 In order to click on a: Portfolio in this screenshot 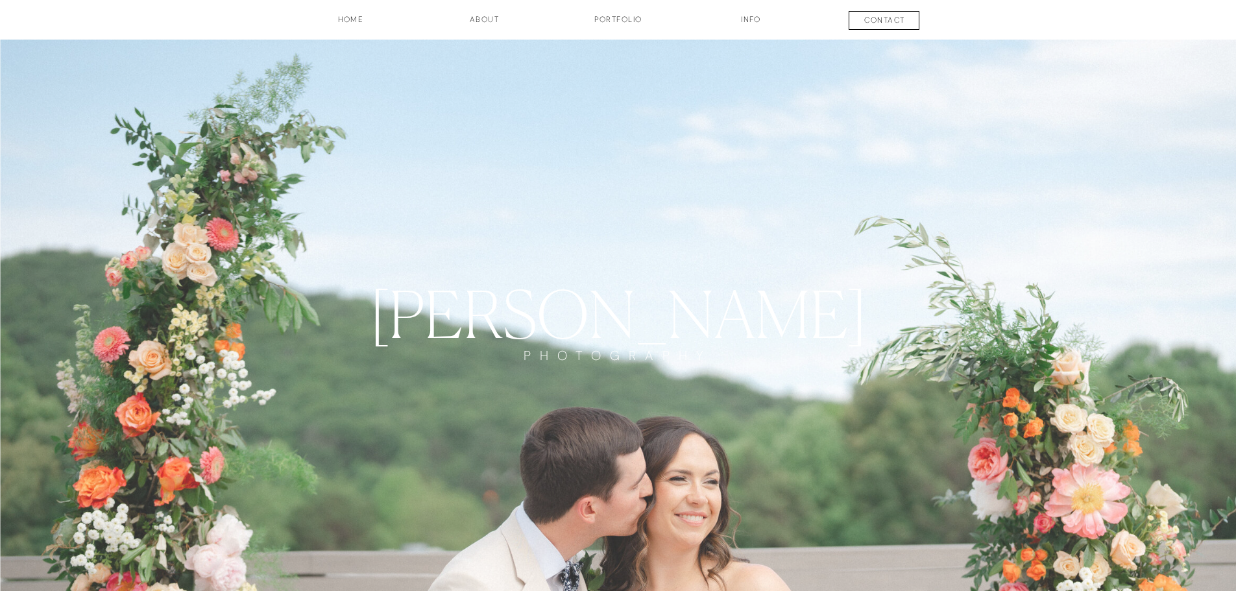, I will do `click(619, 25)`.